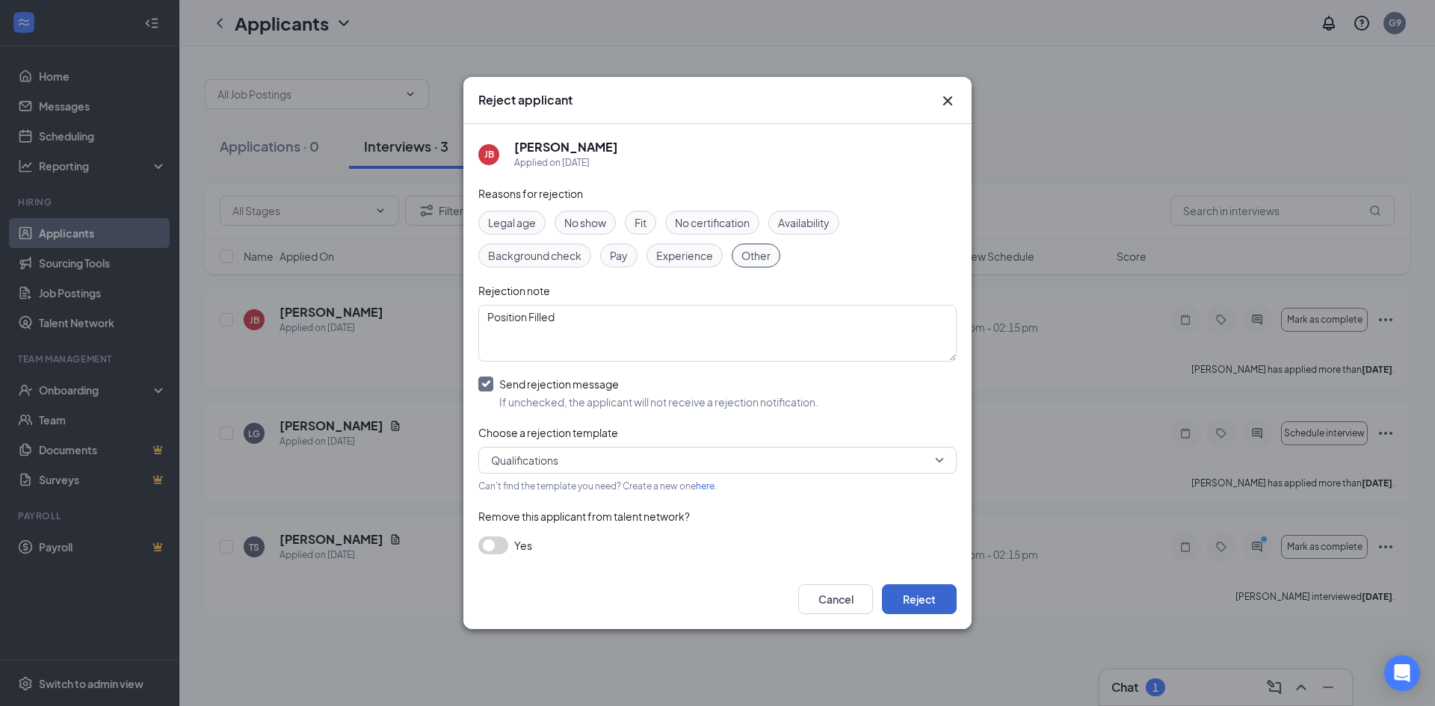 The height and width of the screenshot is (706, 1435). I want to click on h3: Reject applicant, so click(525, 100).